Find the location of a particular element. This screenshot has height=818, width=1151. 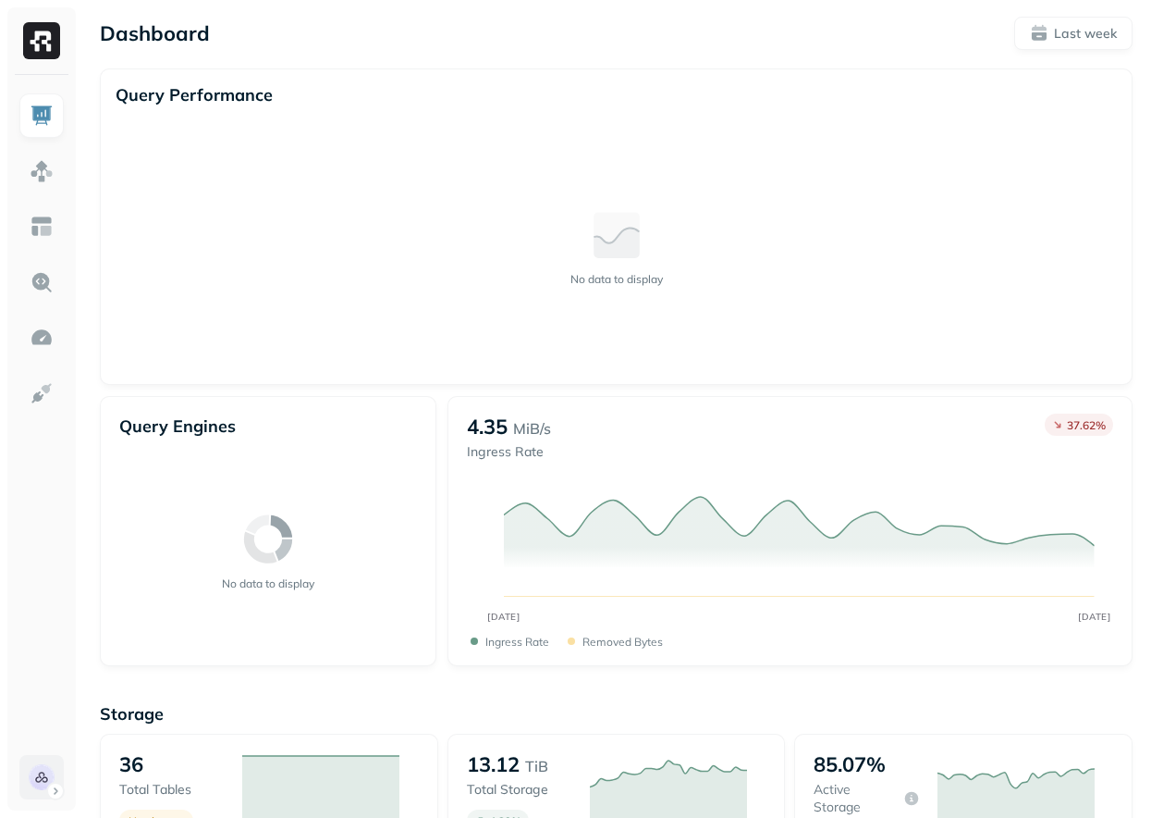

img: Ryft is located at coordinates (42, 41).